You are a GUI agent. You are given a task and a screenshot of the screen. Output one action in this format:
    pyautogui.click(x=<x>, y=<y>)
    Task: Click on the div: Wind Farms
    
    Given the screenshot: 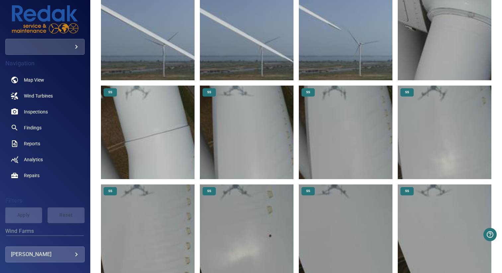 What is the action you would take?
    pyautogui.click(x=45, y=244)
    